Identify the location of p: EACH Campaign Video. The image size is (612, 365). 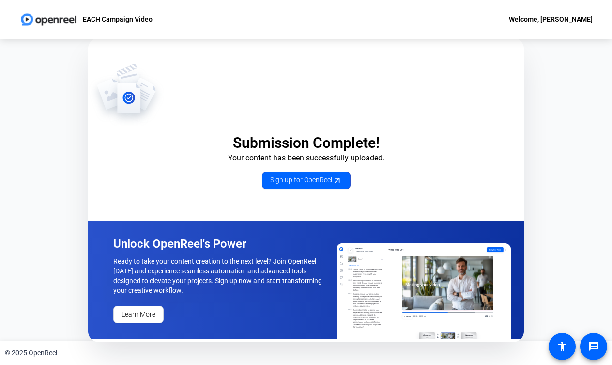
(118, 19).